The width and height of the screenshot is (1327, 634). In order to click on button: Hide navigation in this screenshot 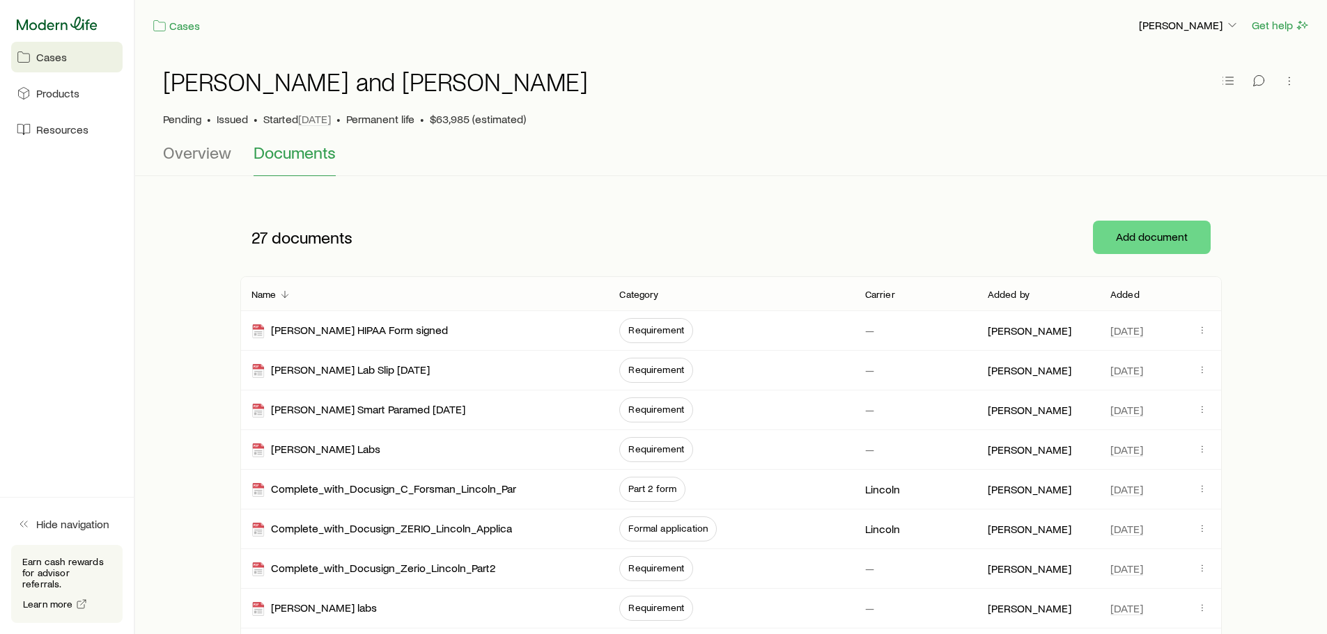, I will do `click(67, 524)`.